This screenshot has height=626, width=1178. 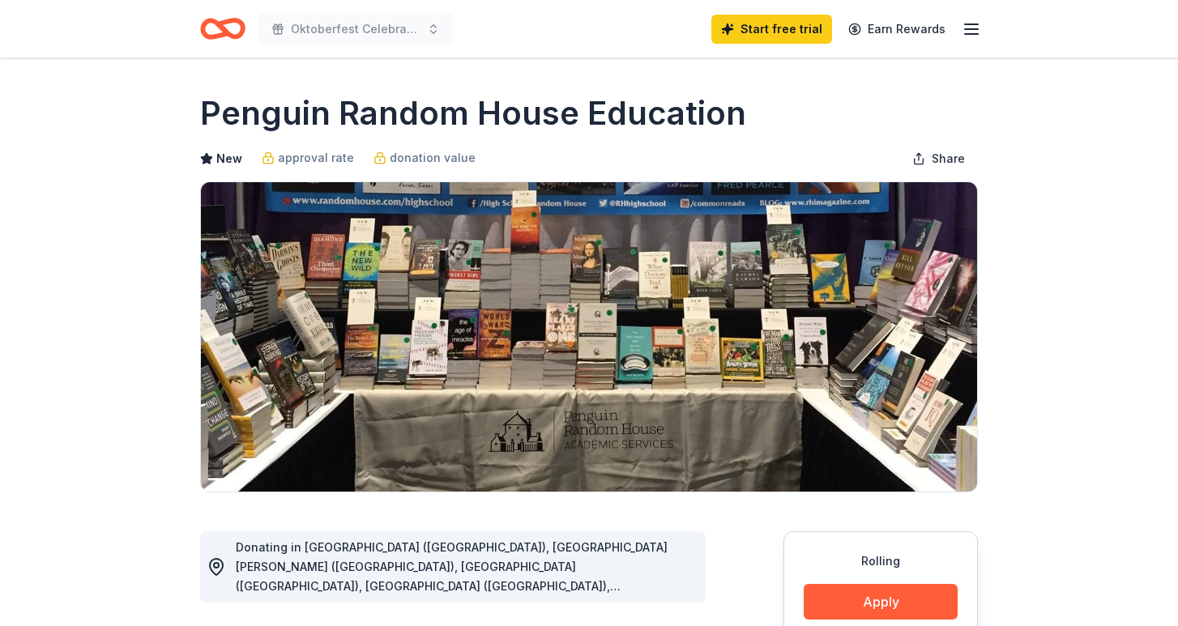 I want to click on img: Image for Penguin Random House Education, so click(x=589, y=337).